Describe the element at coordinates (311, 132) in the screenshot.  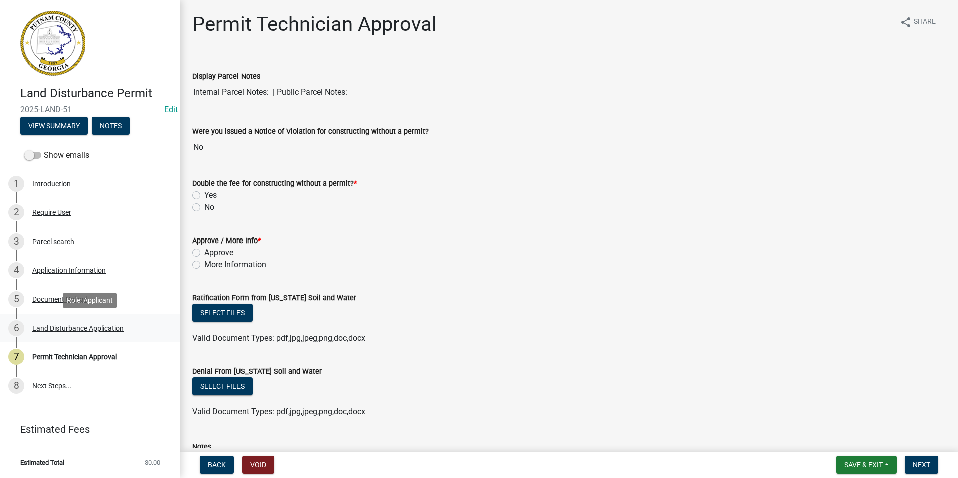
I see `label: Were you issued a Notice of Violation for constructing without a permit?` at that location.